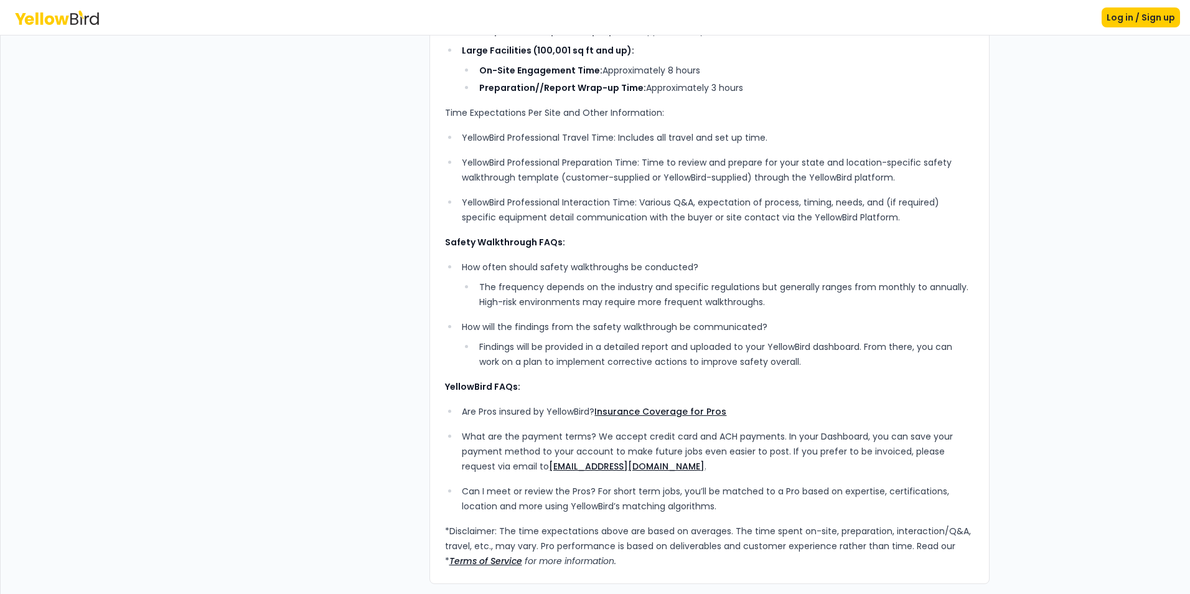 The image size is (1190, 594). What do you see at coordinates (541, 70) in the screenshot?
I see `strong: On-Site Engagement Time:` at bounding box center [541, 70].